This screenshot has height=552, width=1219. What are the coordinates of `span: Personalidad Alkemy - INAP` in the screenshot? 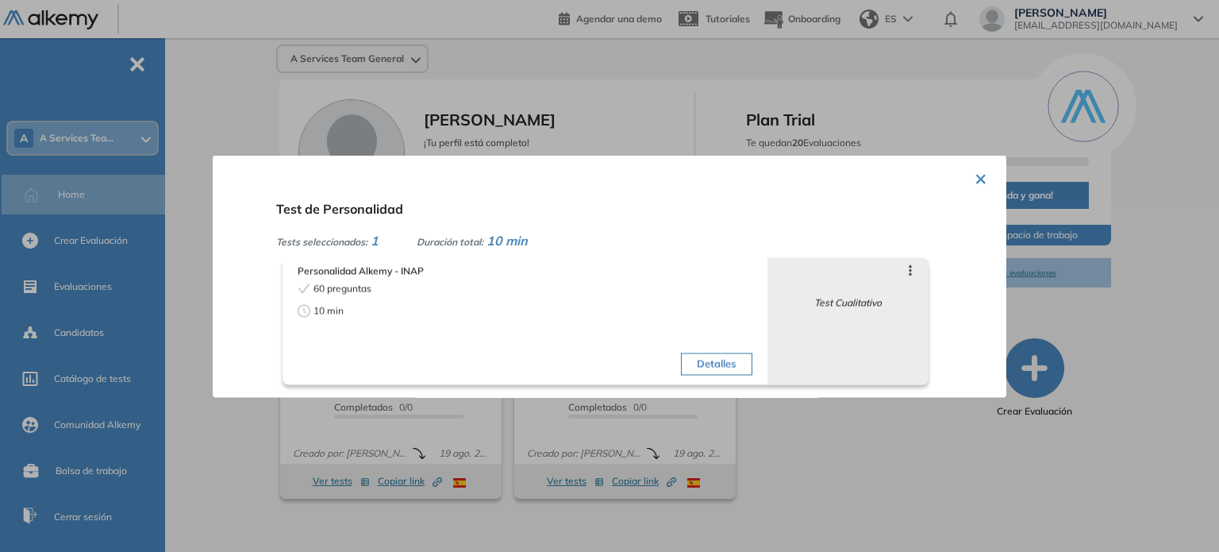 It's located at (525, 271).